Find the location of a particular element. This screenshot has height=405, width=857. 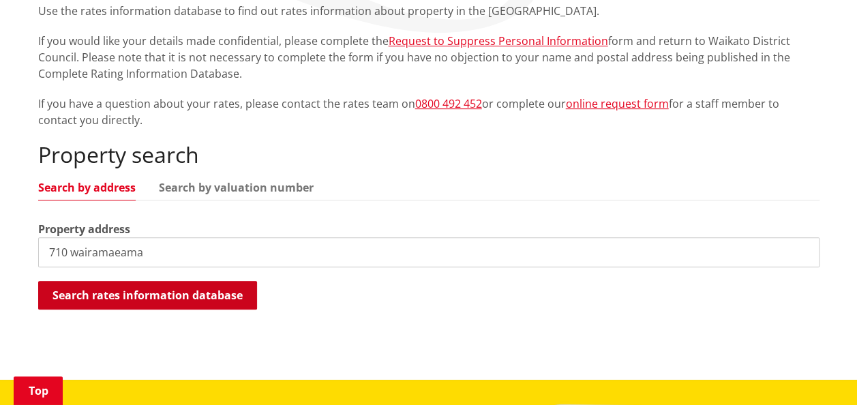

a: Search by address is located at coordinates (87, 187).